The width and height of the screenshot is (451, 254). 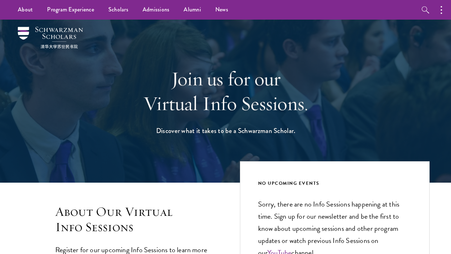 I want to click on h1: Discover what it takes to be a Schwarzman Scholar., so click(x=226, y=131).